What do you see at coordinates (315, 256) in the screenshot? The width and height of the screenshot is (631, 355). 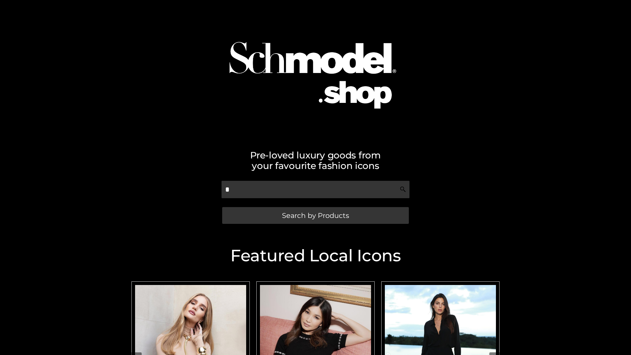 I see `h2: Featured Local Icons​` at bounding box center [315, 256].